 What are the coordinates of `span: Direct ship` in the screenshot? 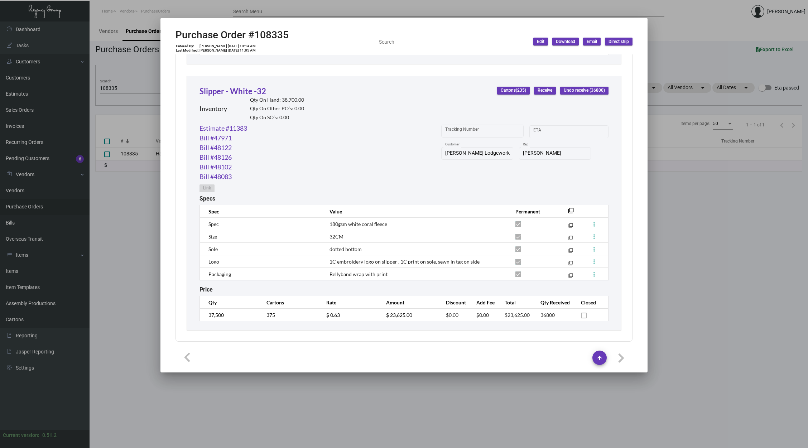 It's located at (619, 42).